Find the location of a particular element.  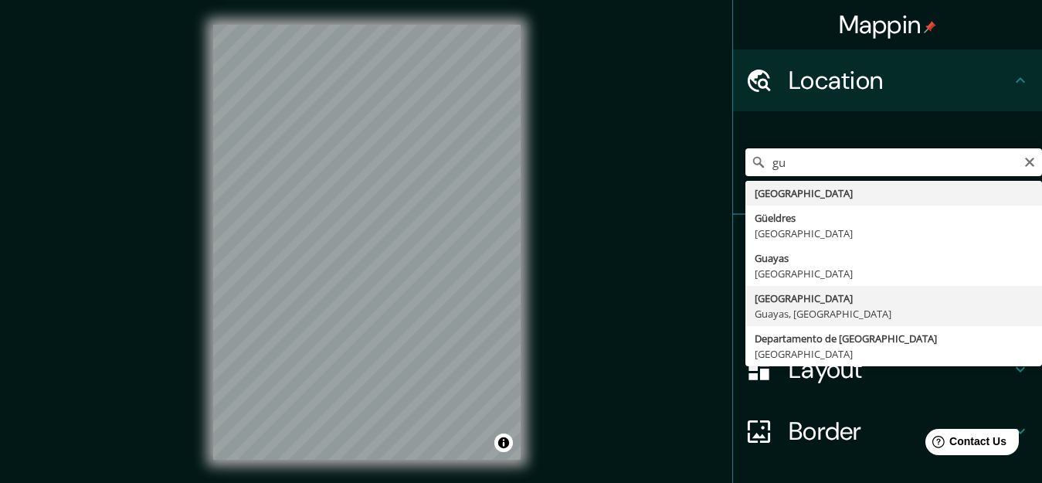

div: Location is located at coordinates (888, 80).